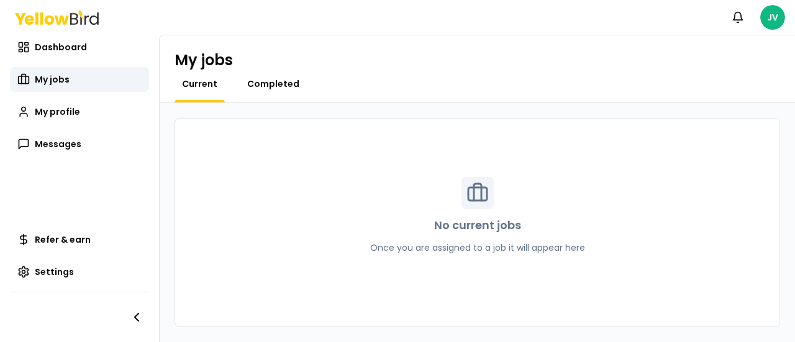  Describe the element at coordinates (273, 84) in the screenshot. I see `a: Completed` at that location.